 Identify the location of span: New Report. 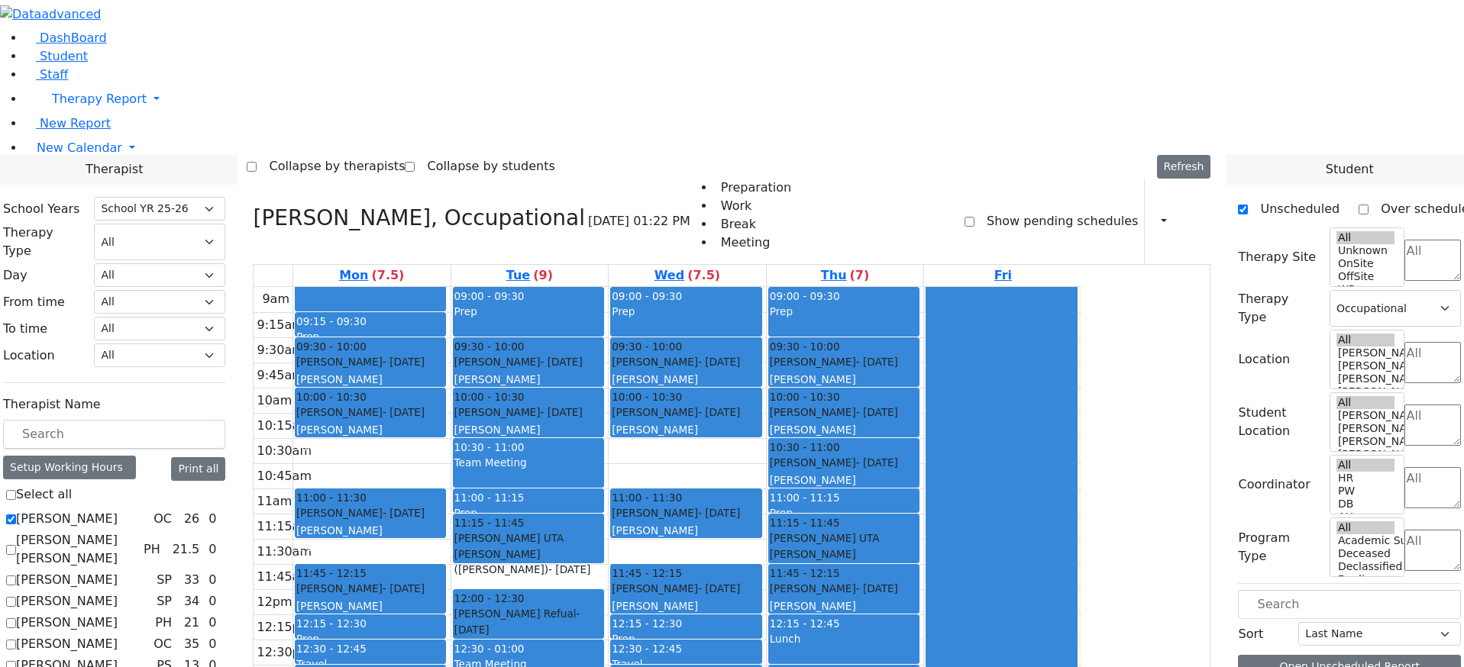
(75, 123).